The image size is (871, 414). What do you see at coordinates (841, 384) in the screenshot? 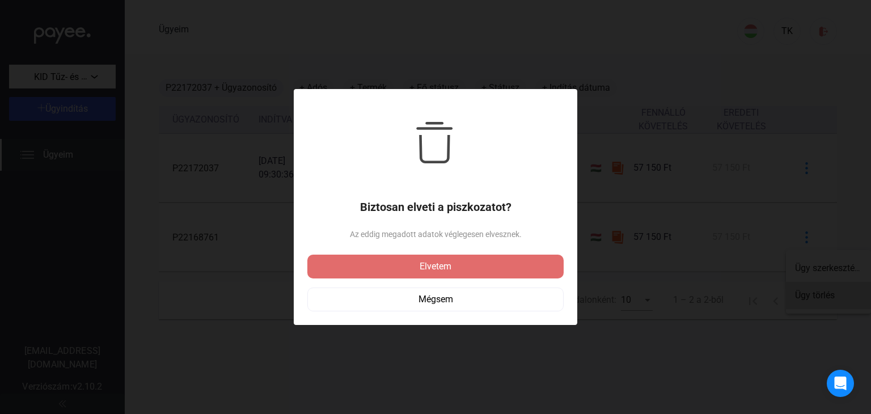
I see `div: Intercom Messenger megnyitása` at bounding box center [841, 384].